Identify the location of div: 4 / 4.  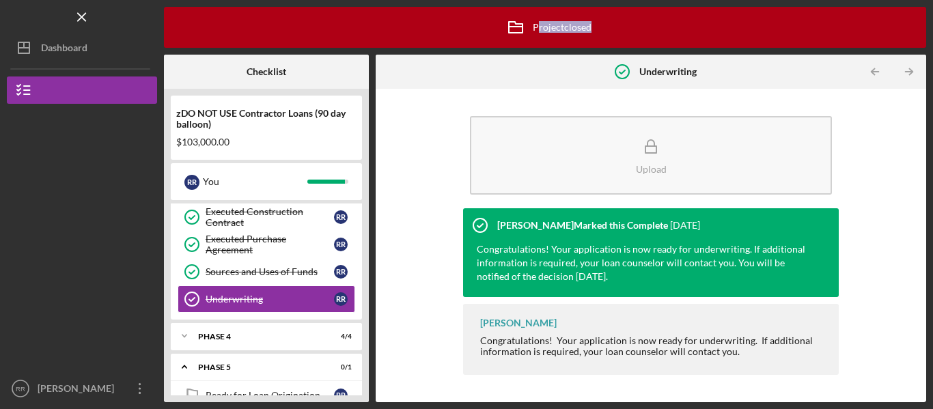
(340, 337).